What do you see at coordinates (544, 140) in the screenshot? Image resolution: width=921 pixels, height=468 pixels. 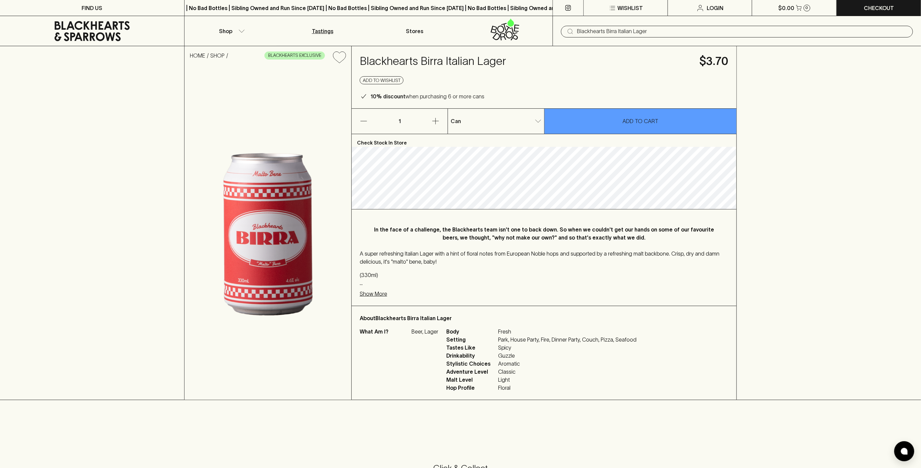 I see `p: Check Stock In Store` at bounding box center [544, 140].